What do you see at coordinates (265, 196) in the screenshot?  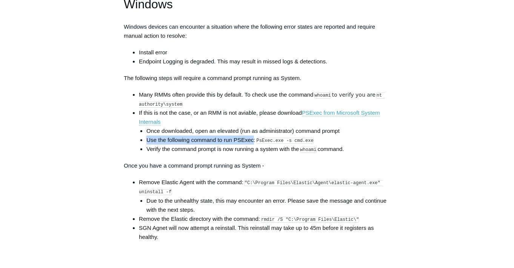 I see `li: Remove Elastic Agent with the command:` at bounding box center [265, 196].